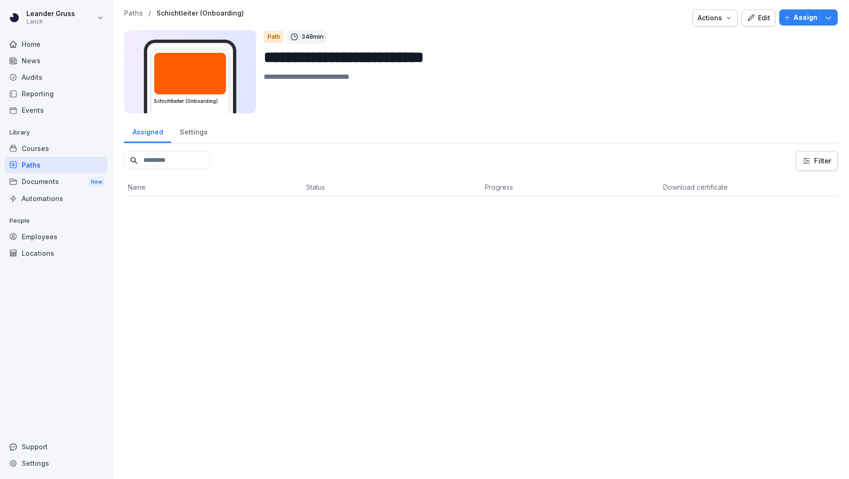  Describe the element at coordinates (56, 77) in the screenshot. I see `div: Audits` at that location.